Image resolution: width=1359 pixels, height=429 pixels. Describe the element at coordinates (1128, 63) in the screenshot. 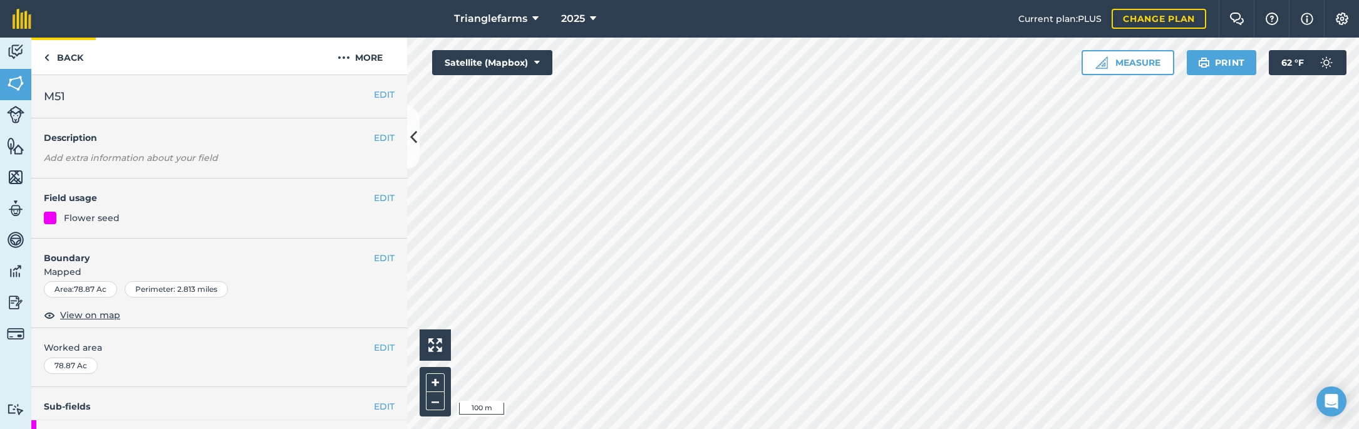

I see `button: Measure` at that location.